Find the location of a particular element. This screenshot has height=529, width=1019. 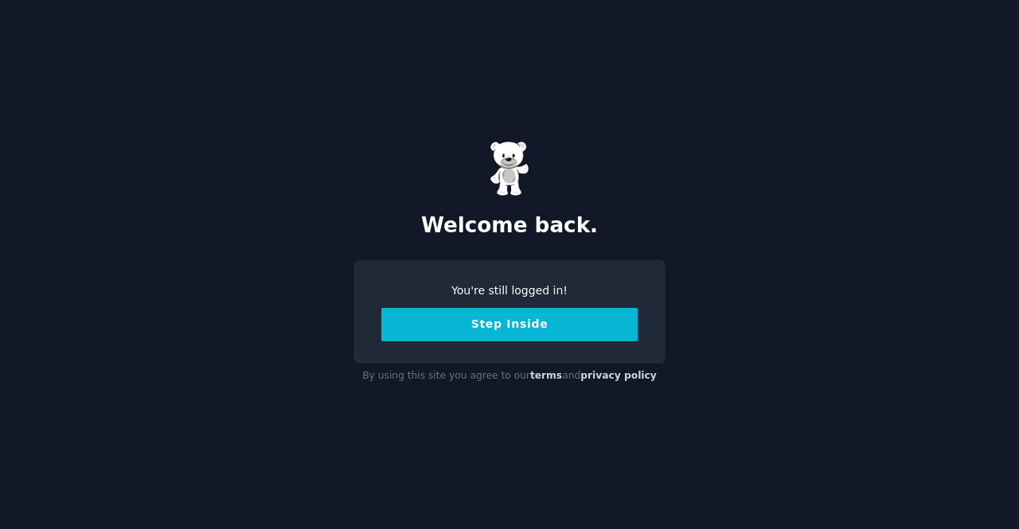

button: Step Inside is located at coordinates (510, 325).